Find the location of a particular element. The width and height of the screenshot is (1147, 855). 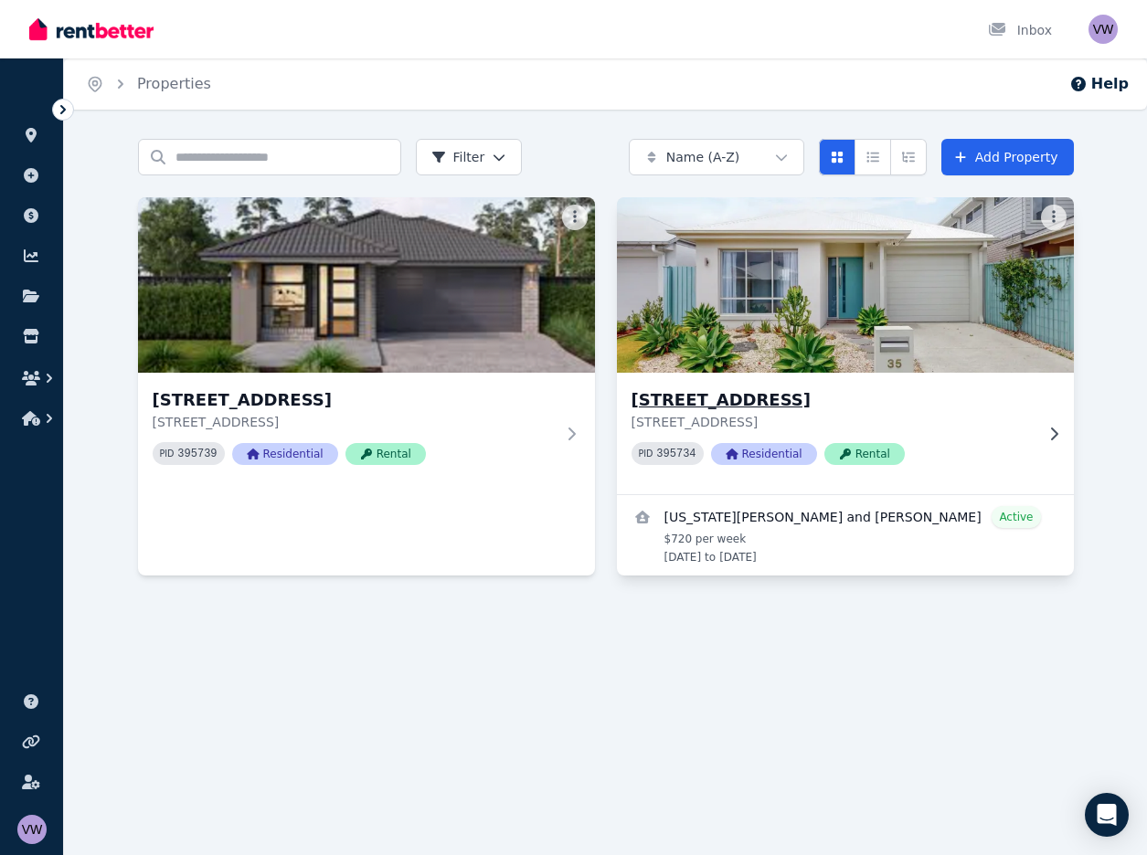

button: Card view is located at coordinates (837, 157).